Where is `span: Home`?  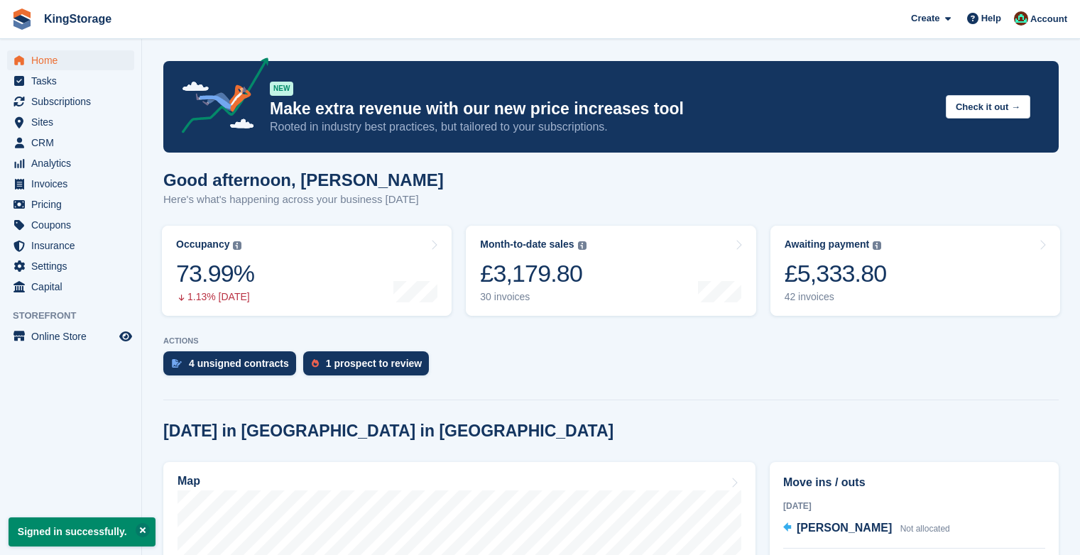
span: Home is located at coordinates (74, 60).